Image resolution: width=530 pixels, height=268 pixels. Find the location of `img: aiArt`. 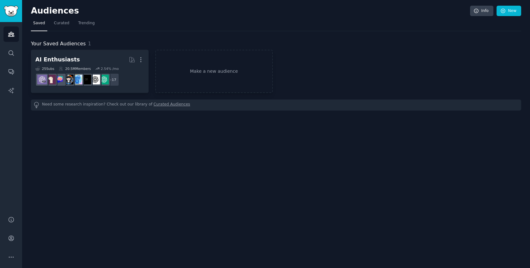

img: aiArt is located at coordinates (68, 79).